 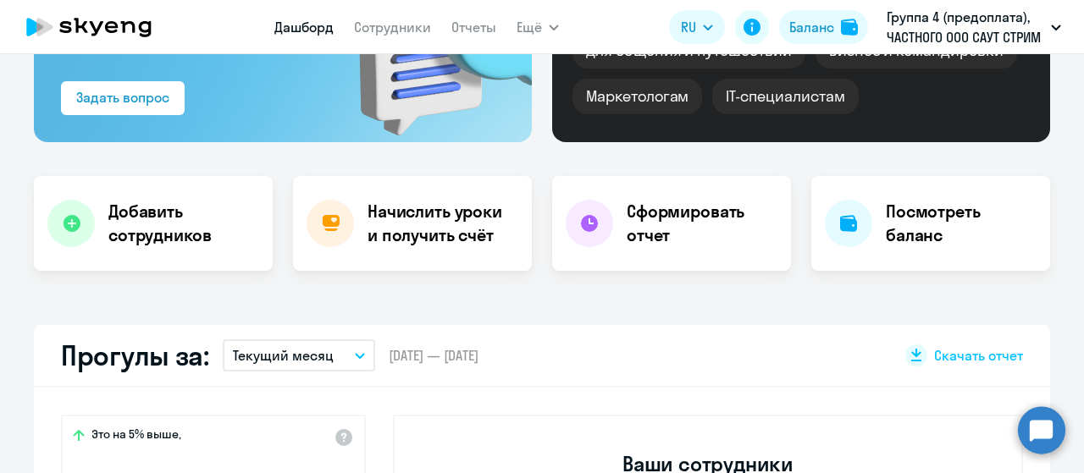 I want to click on h4: Начислить уроки и получить счёт, so click(x=441, y=224).